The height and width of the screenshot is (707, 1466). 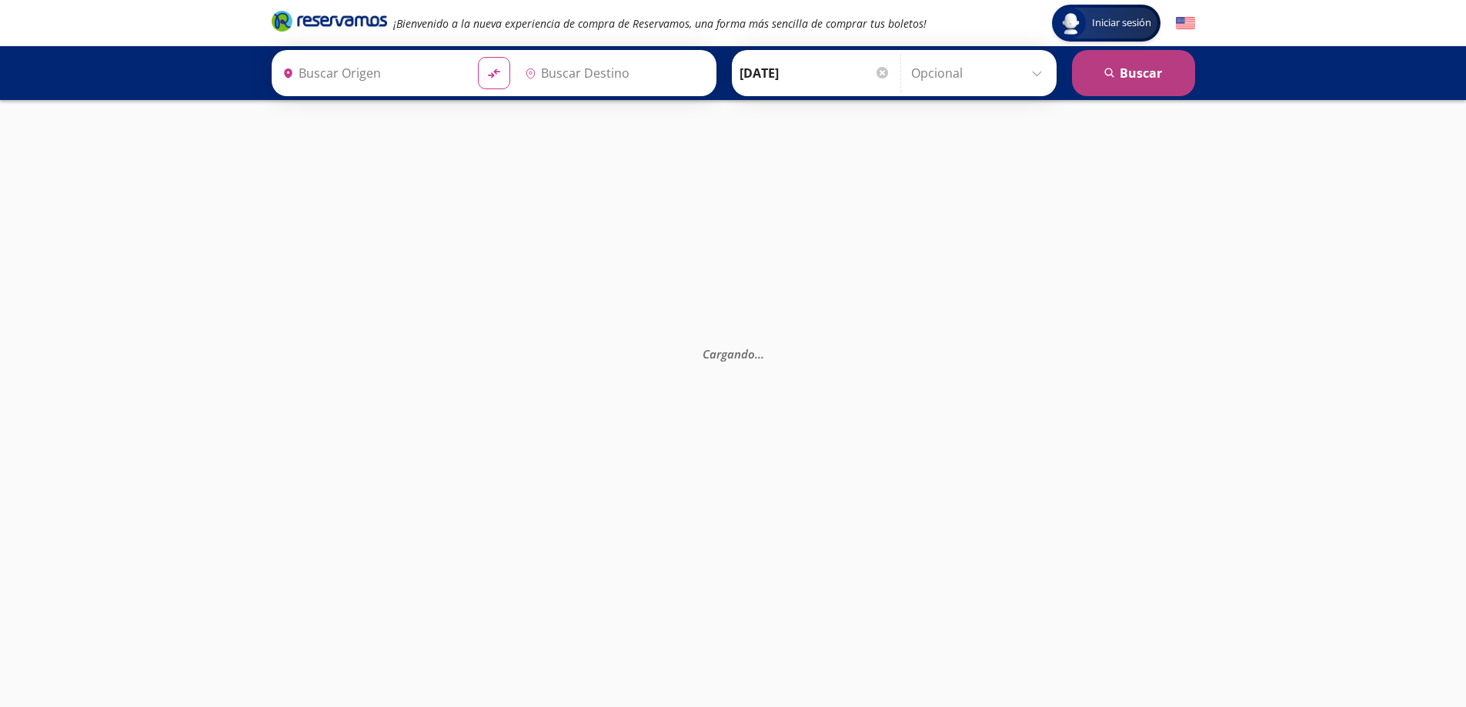 What do you see at coordinates (1133, 73) in the screenshot?
I see `button: Buscar` at bounding box center [1133, 73].